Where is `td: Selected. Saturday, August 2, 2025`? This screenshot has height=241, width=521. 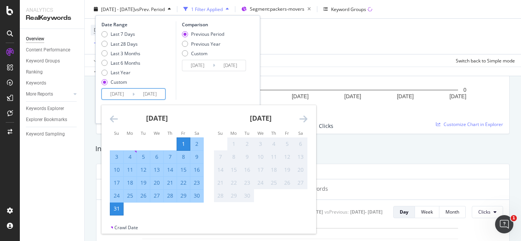 td: Selected. Saturday, August 2, 2025 is located at coordinates (197, 144).